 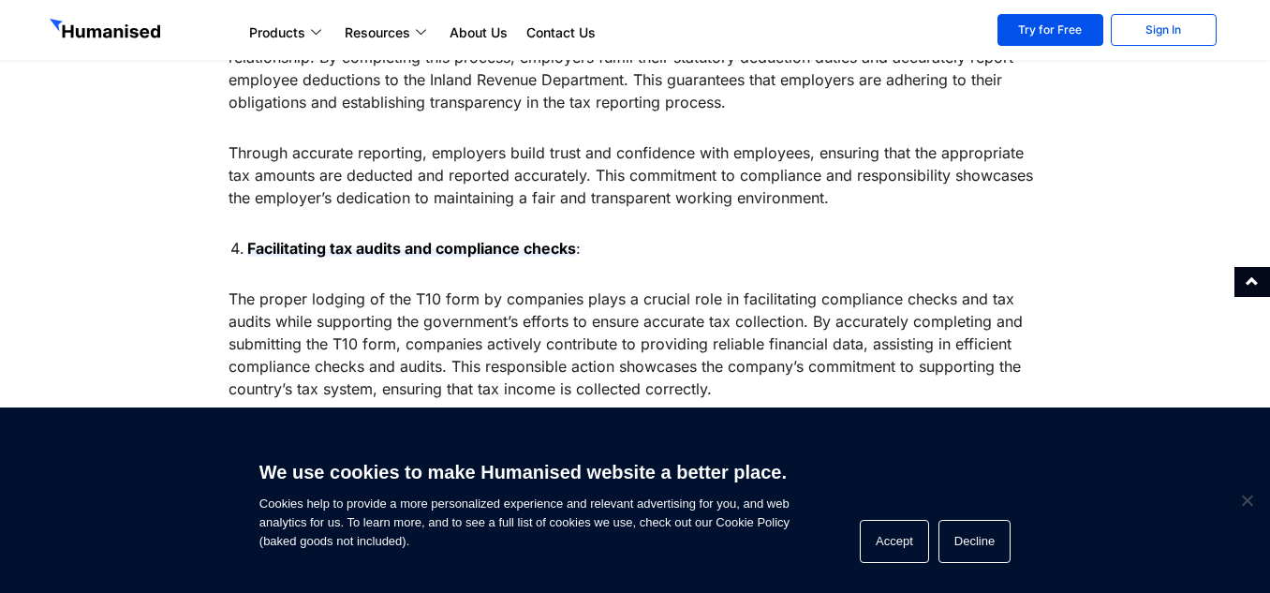 I want to click on span: Cookies help to provide a more personalized experience and relevant advertising for you, and web ..., so click(x=524, y=500).